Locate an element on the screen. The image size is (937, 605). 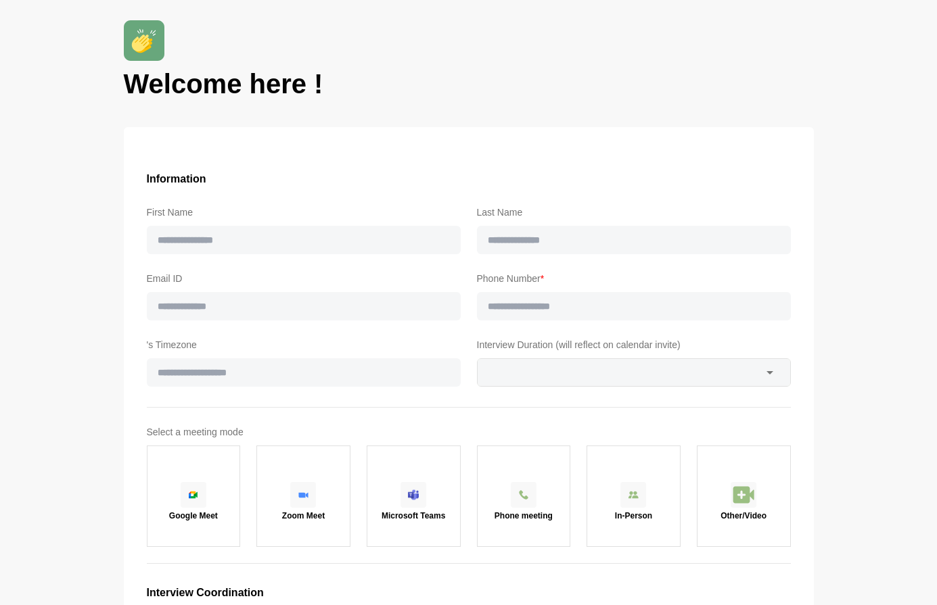
p: In-Person is located at coordinates (633, 516).